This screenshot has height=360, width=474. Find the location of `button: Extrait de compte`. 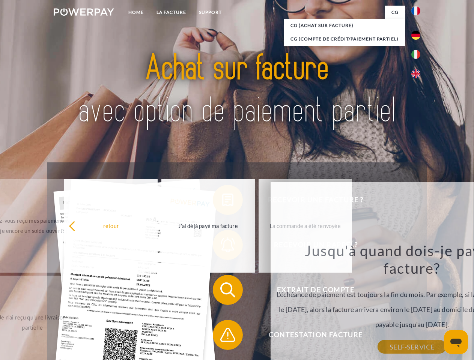

button: Extrait de compte is located at coordinates (310, 290).